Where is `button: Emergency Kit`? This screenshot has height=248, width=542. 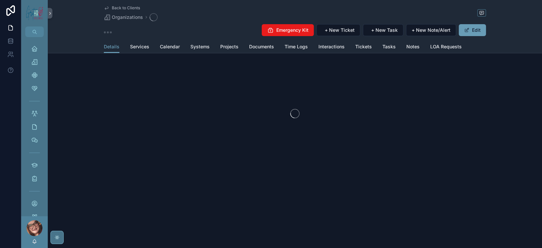 button: Emergency Kit is located at coordinates (288, 30).